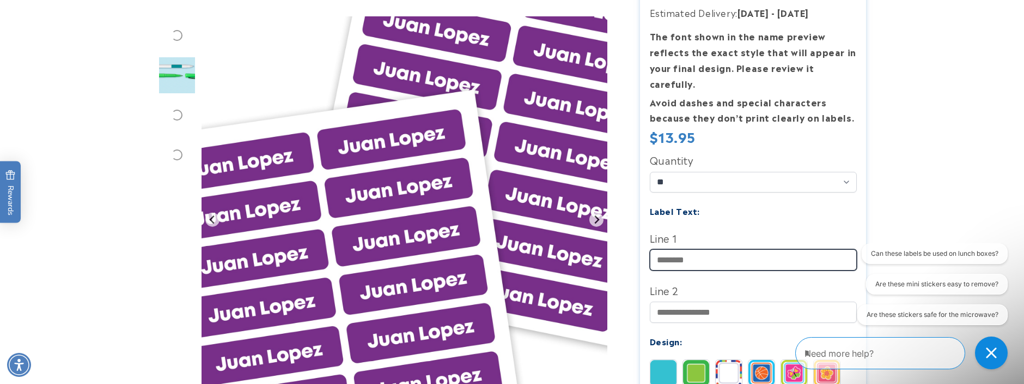  What do you see at coordinates (196, 20) in the screenshot?
I see `button: Close conversation starters` at bounding box center [196, 20].